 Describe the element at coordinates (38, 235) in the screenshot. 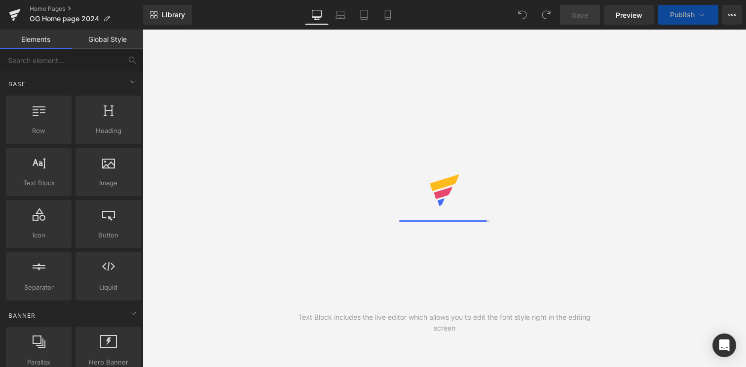

I see `span: Icon` at that location.